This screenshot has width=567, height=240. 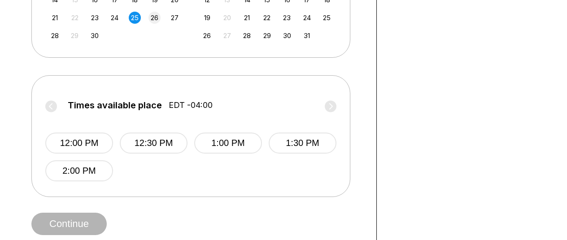 What do you see at coordinates (247, 17) in the screenshot?
I see `div: Choose Tuesday, October 21st, 2025` at bounding box center [247, 17].